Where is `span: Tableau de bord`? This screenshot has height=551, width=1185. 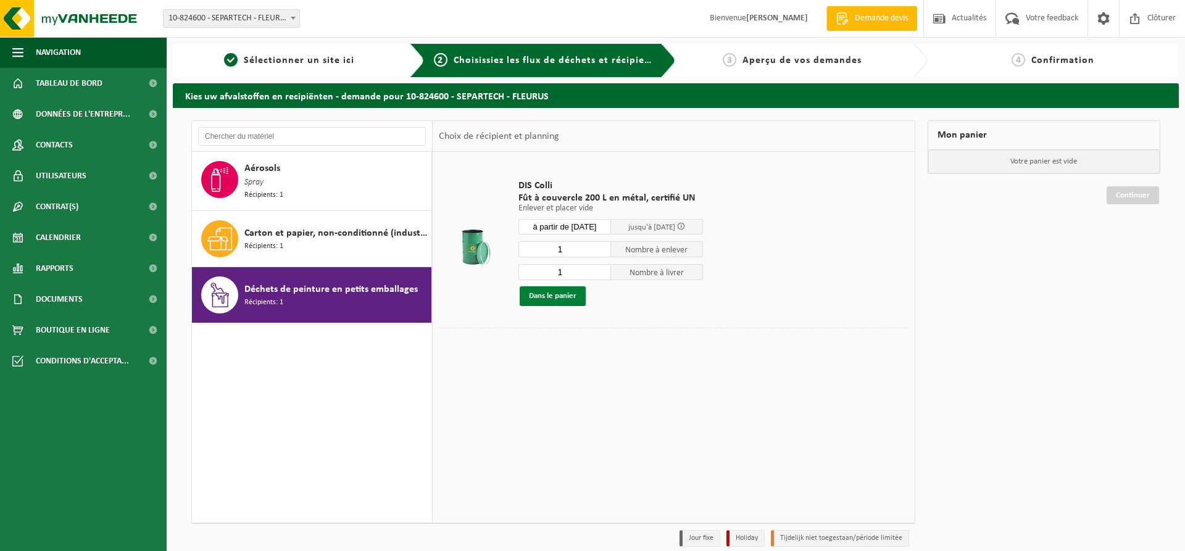
span: Tableau de bord is located at coordinates (69, 83).